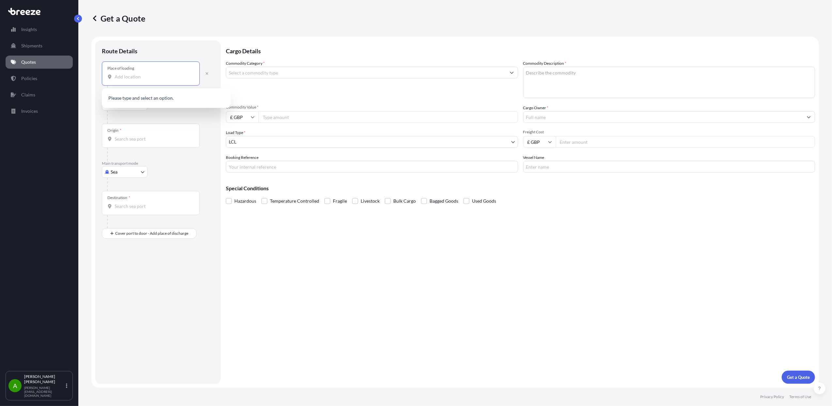  Describe the element at coordinates (153, 206) in the screenshot. I see `input: Destination` at that location.